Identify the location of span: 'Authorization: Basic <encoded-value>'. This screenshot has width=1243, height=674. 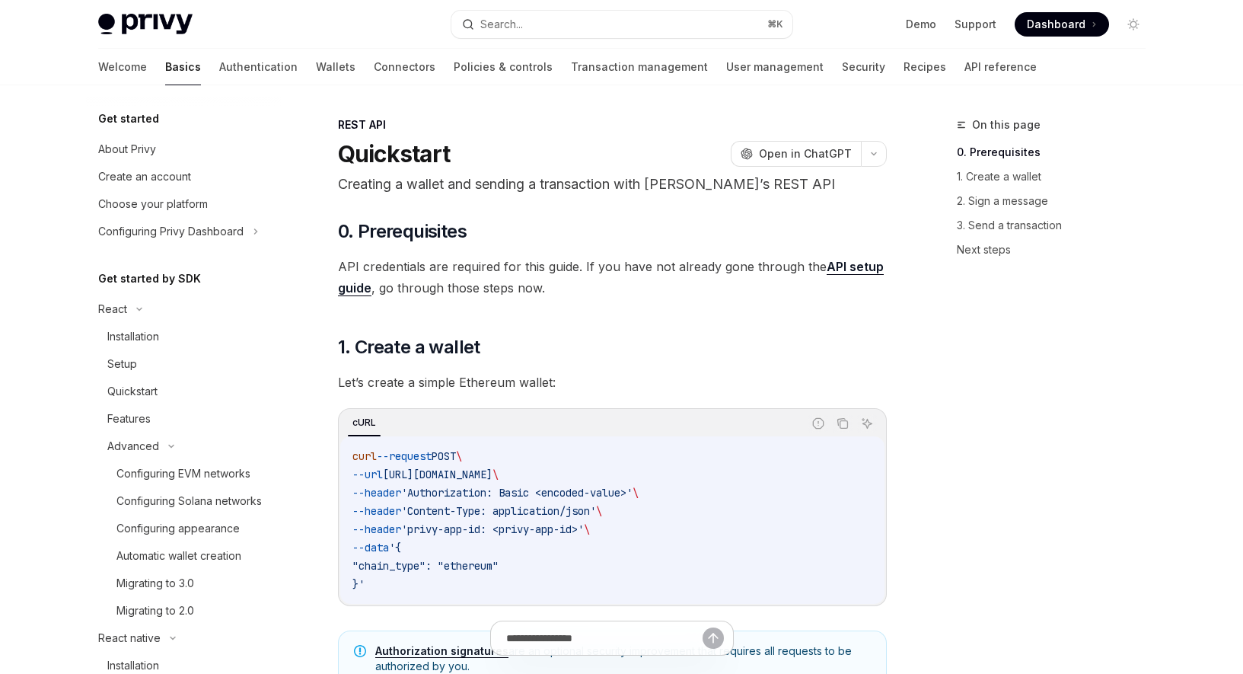
(517, 492).